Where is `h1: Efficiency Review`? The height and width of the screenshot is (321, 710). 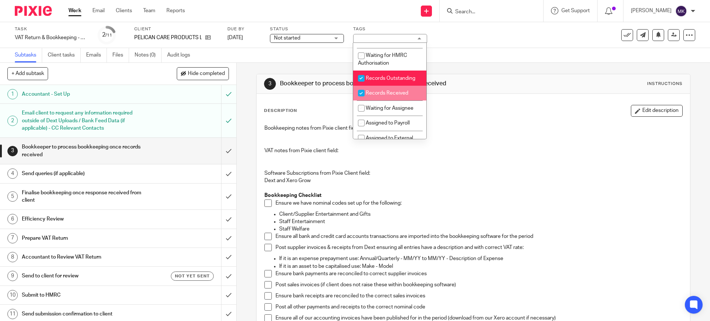 h1: Efficiency Review is located at coordinates (86, 219).